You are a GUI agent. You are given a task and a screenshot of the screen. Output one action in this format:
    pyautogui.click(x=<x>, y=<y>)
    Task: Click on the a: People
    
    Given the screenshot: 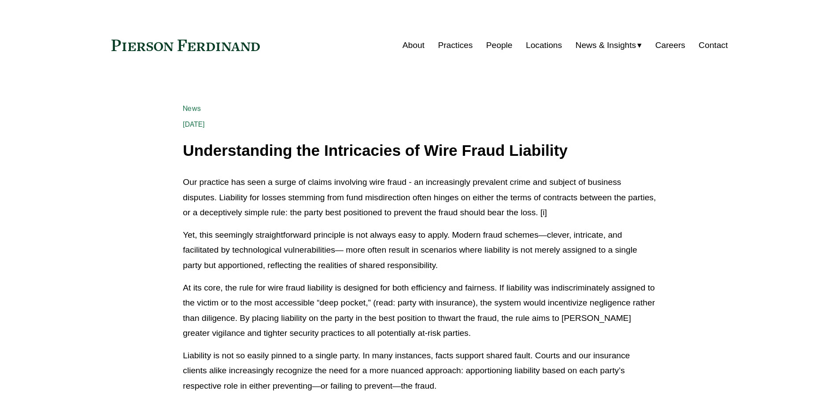 What is the action you would take?
    pyautogui.click(x=499, y=45)
    